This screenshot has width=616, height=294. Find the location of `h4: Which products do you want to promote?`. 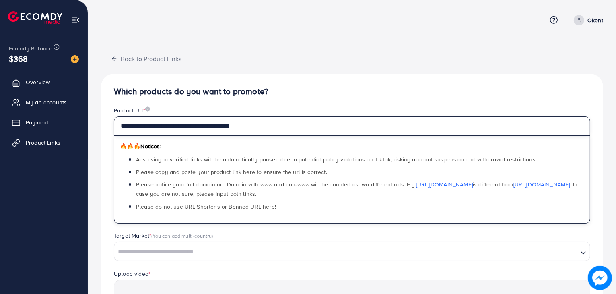

h4: Which products do you want to promote? is located at coordinates (352, 91).